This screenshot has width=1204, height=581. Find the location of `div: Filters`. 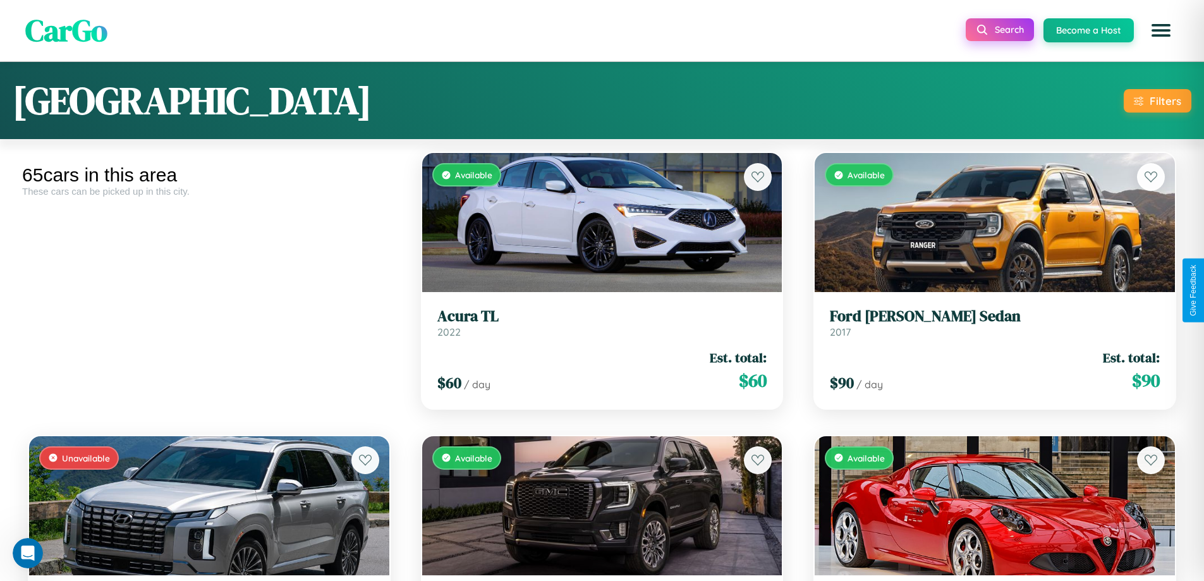

div: Filters is located at coordinates (1166, 101).